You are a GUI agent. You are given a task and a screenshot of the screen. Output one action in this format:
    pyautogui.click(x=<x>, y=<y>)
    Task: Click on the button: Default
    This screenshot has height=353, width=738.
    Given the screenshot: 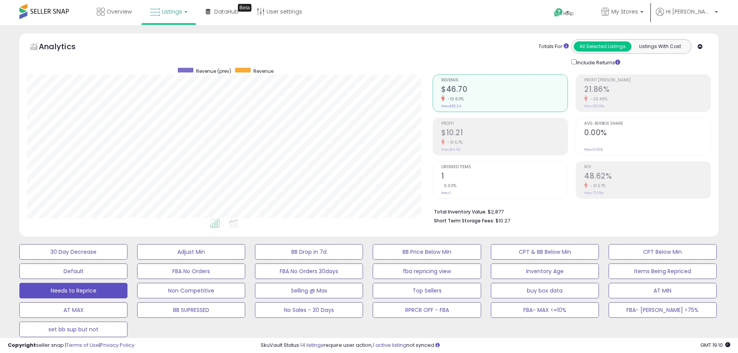 What is the action you would take?
    pyautogui.click(x=73, y=271)
    